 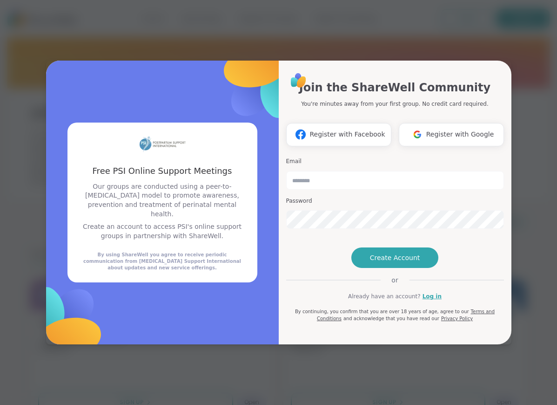 I want to click on img: ShareWell Logo, so click(x=298, y=80).